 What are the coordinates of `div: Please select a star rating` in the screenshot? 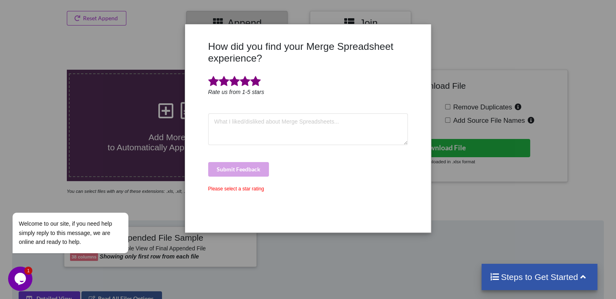 It's located at (308, 189).